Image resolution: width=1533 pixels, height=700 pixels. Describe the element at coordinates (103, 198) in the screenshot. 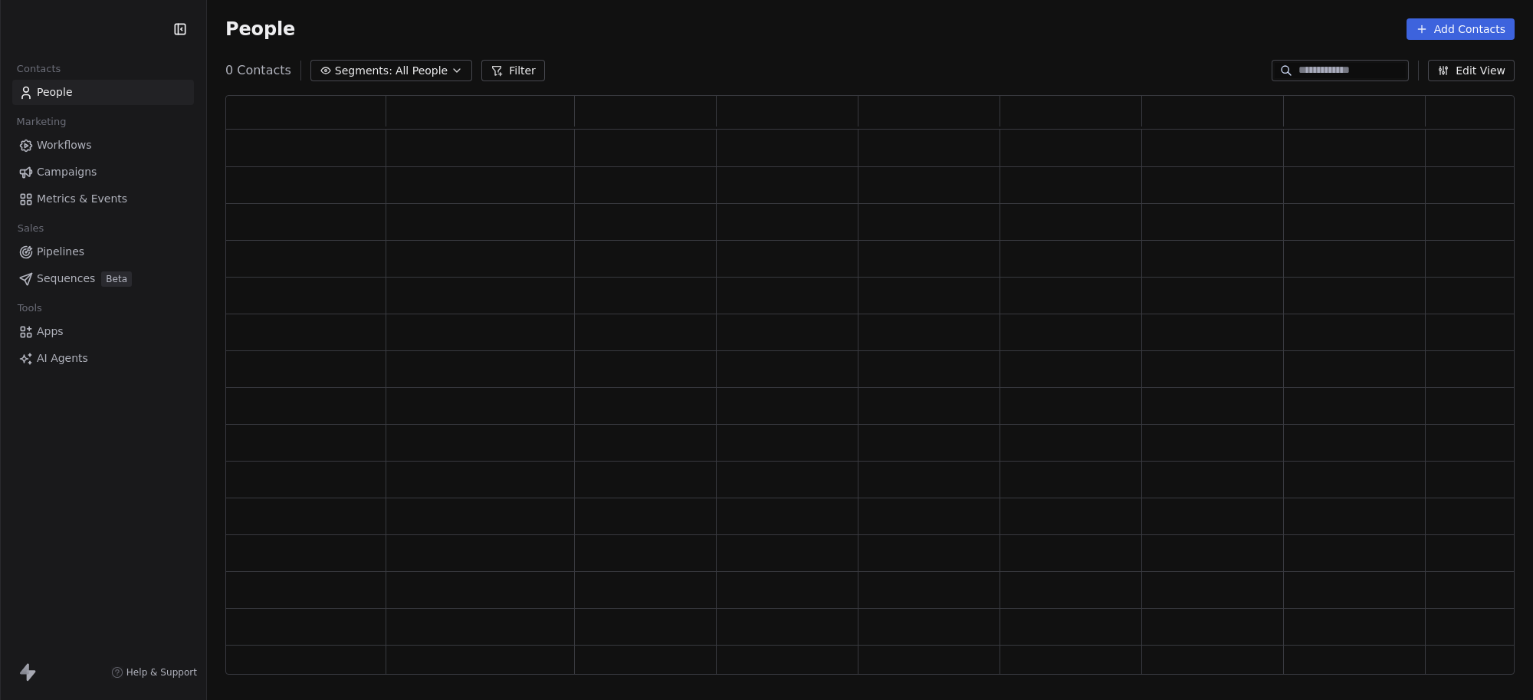

I see `a: Metrics & Events` at that location.